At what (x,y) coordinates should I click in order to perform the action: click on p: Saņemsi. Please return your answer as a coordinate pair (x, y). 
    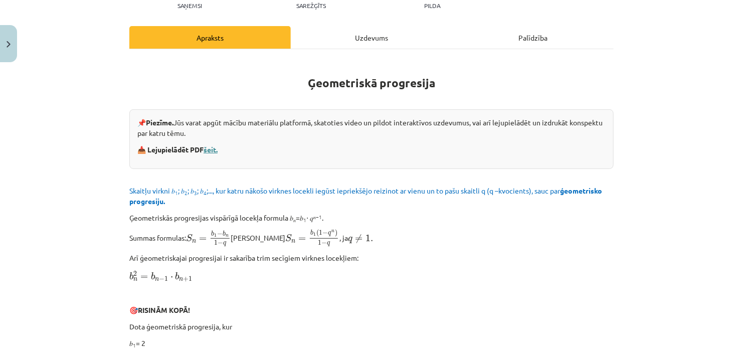
    Looking at the image, I should click on (190, 6).